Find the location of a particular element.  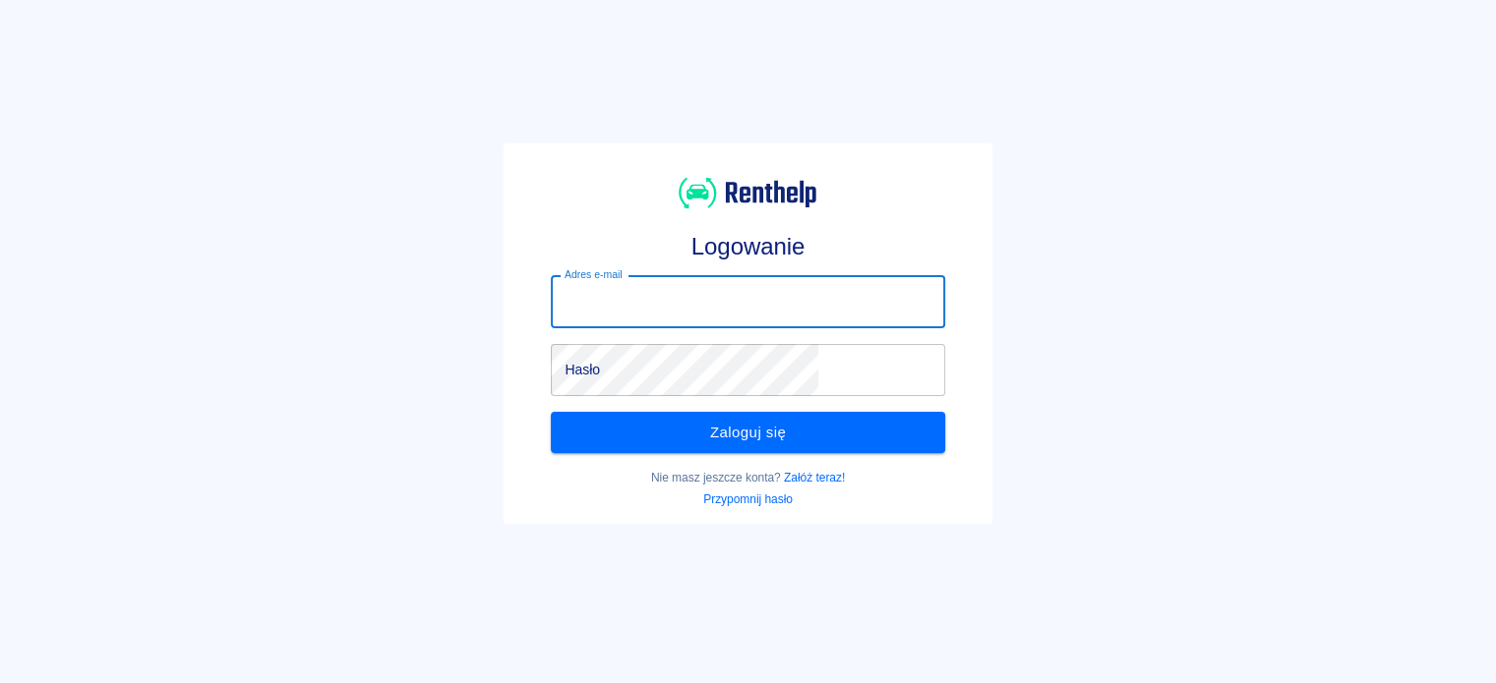

img: Renthelp logo is located at coordinates (747, 193).